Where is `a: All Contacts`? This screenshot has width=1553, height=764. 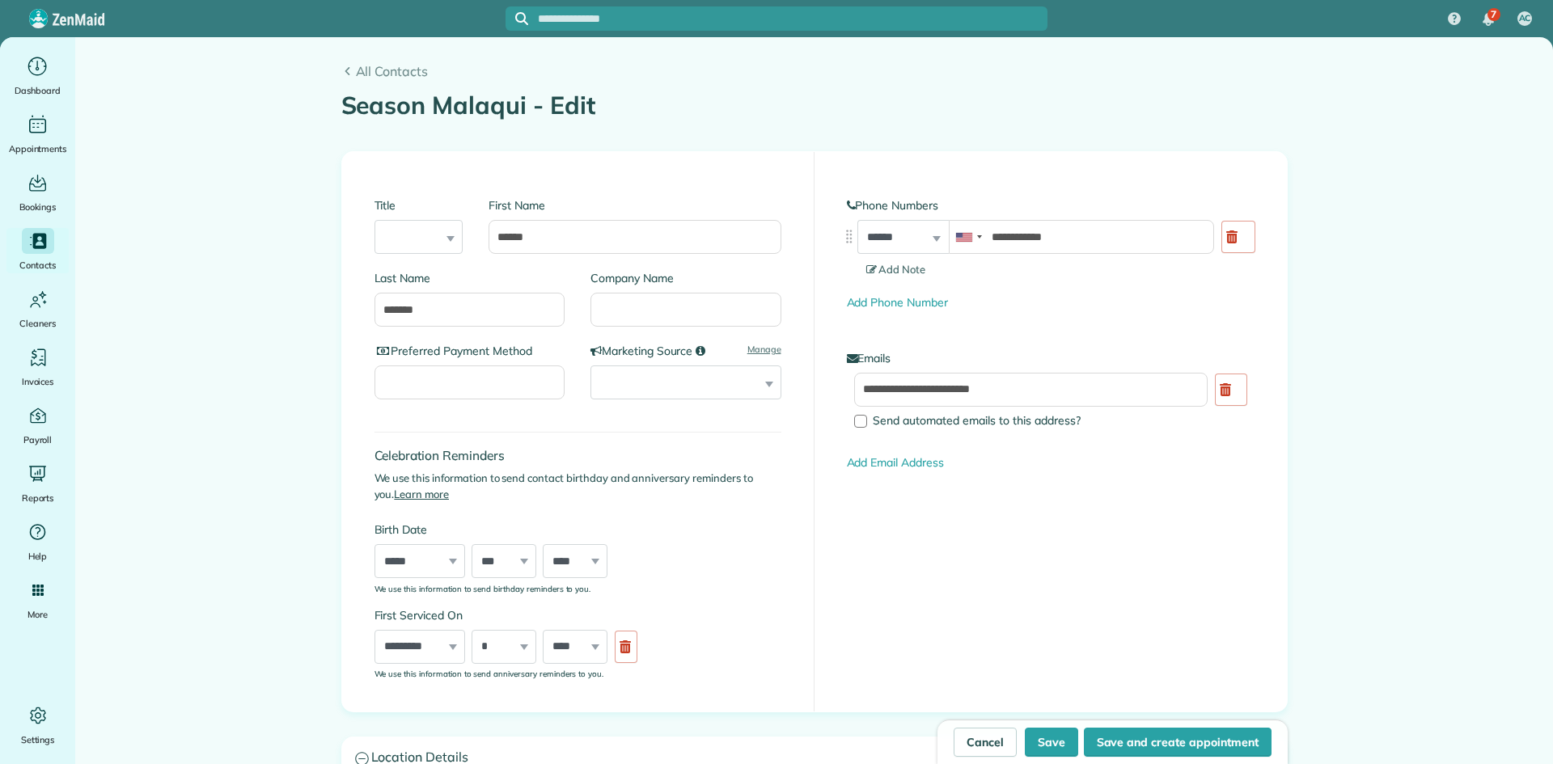 a: All Contacts is located at coordinates (814, 71).